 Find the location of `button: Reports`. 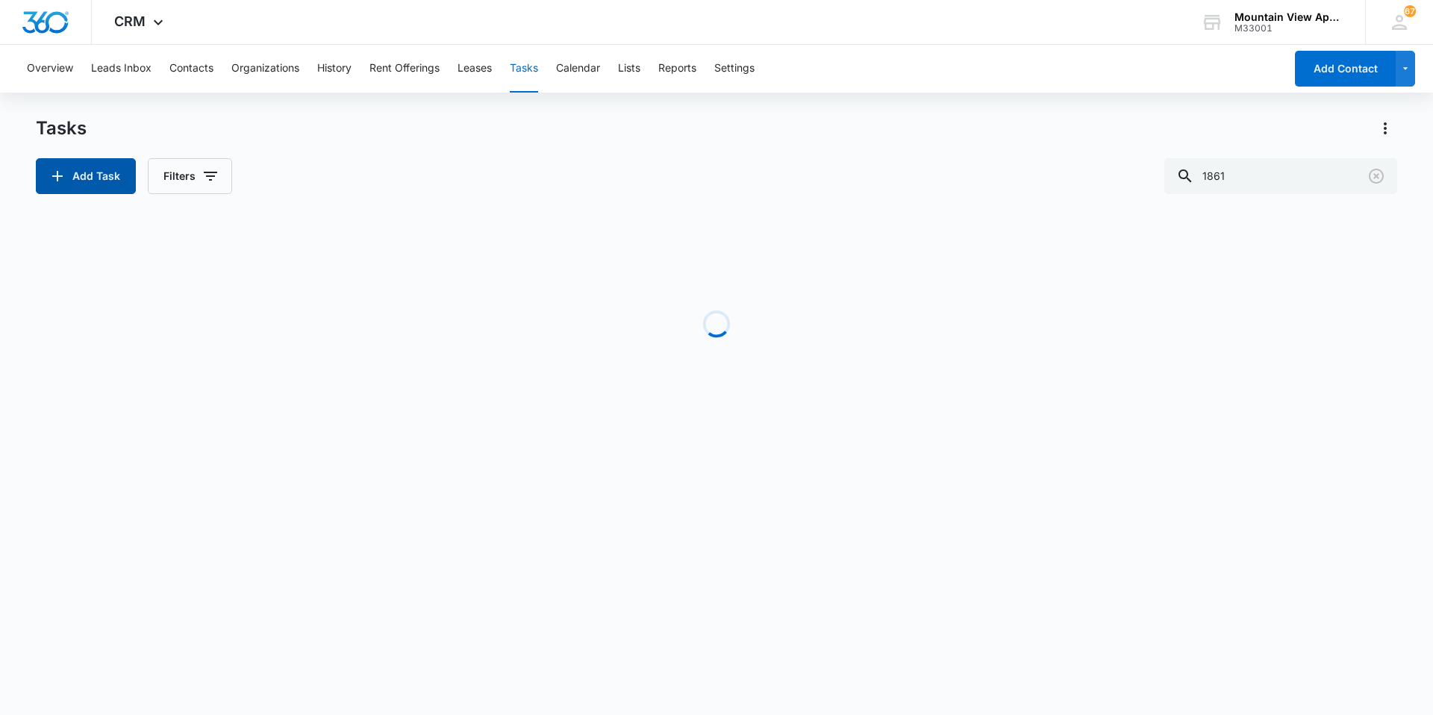

button: Reports is located at coordinates (677, 69).